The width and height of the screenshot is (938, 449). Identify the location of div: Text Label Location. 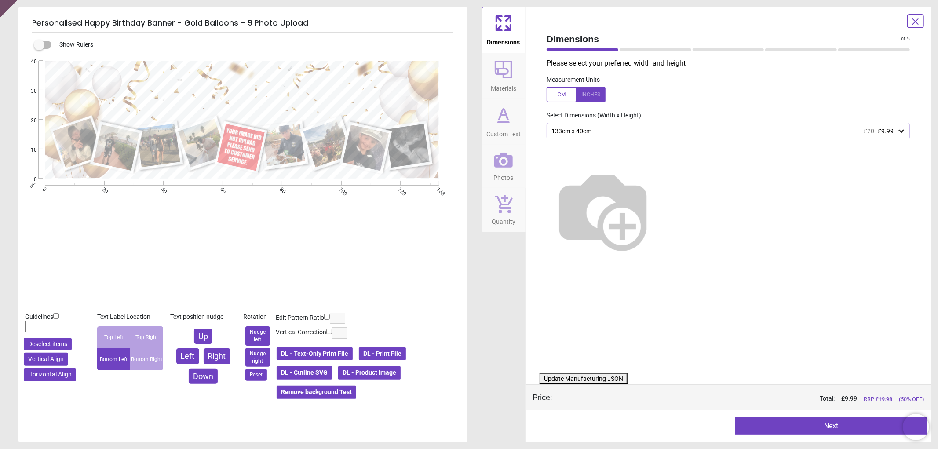
(130, 317).